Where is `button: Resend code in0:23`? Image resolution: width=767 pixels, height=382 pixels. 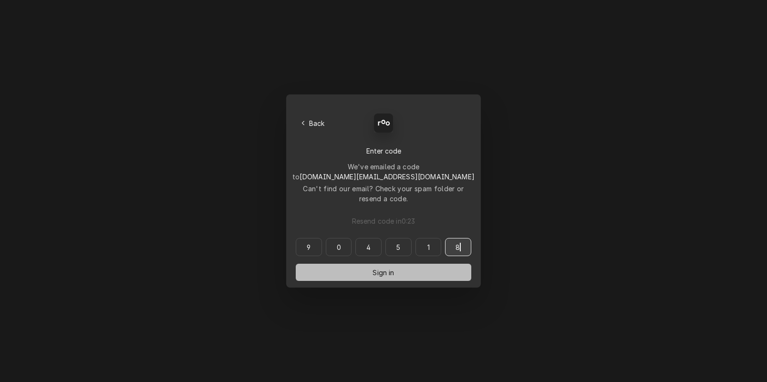 button: Resend code in0:23 is located at coordinates (383, 221).